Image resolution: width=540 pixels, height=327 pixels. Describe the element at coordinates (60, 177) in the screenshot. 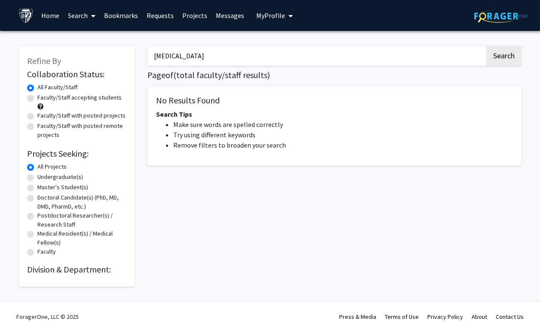

I see `label: Undergraduate(s)` at that location.